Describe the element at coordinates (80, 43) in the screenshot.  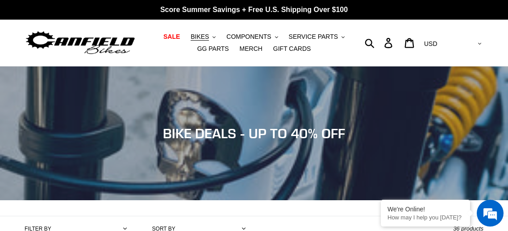
I see `img: Canfield Bikes` at that location.